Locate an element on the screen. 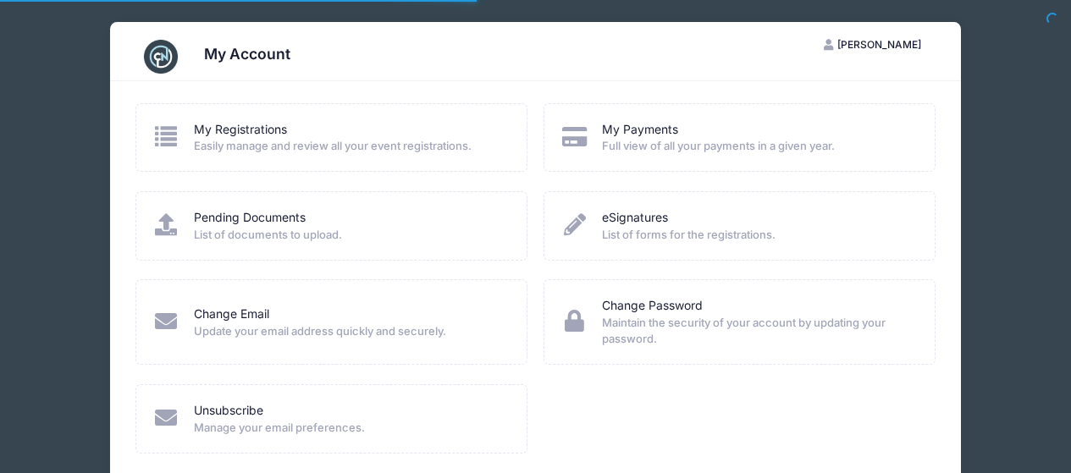 The width and height of the screenshot is (1071, 473). a: Pending Documents is located at coordinates (250, 218).